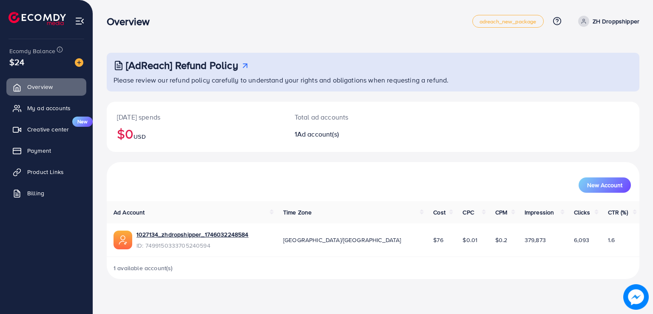 This screenshot has width=653, height=314. I want to click on span: Impression, so click(540, 212).